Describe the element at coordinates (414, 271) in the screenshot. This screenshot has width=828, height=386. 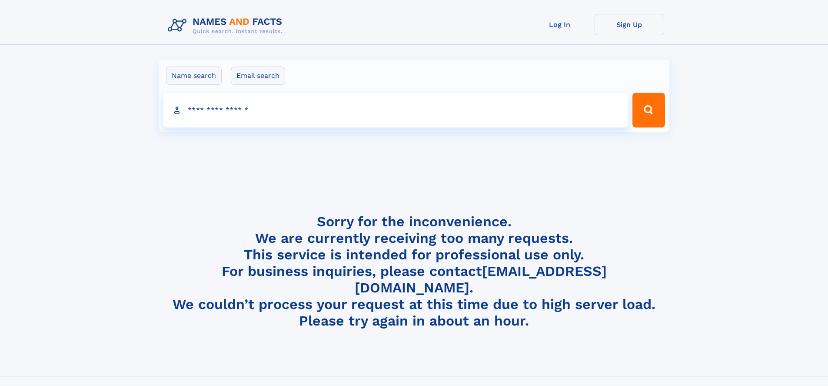
I see `h4: Sorry for the inconvenience. We are currently receiving too many requests. This service is intend...` at that location.